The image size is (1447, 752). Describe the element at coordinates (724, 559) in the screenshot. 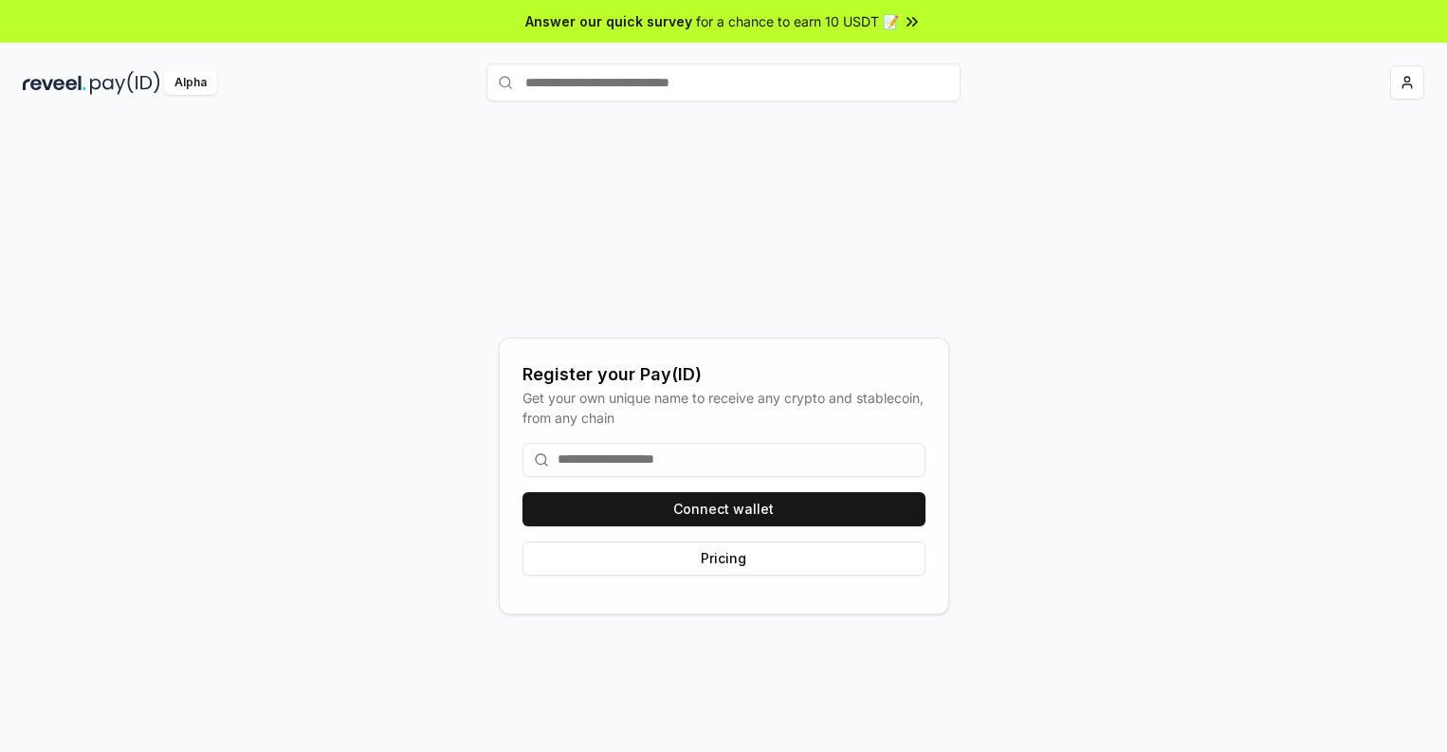

I see `button: Pricing` at that location.